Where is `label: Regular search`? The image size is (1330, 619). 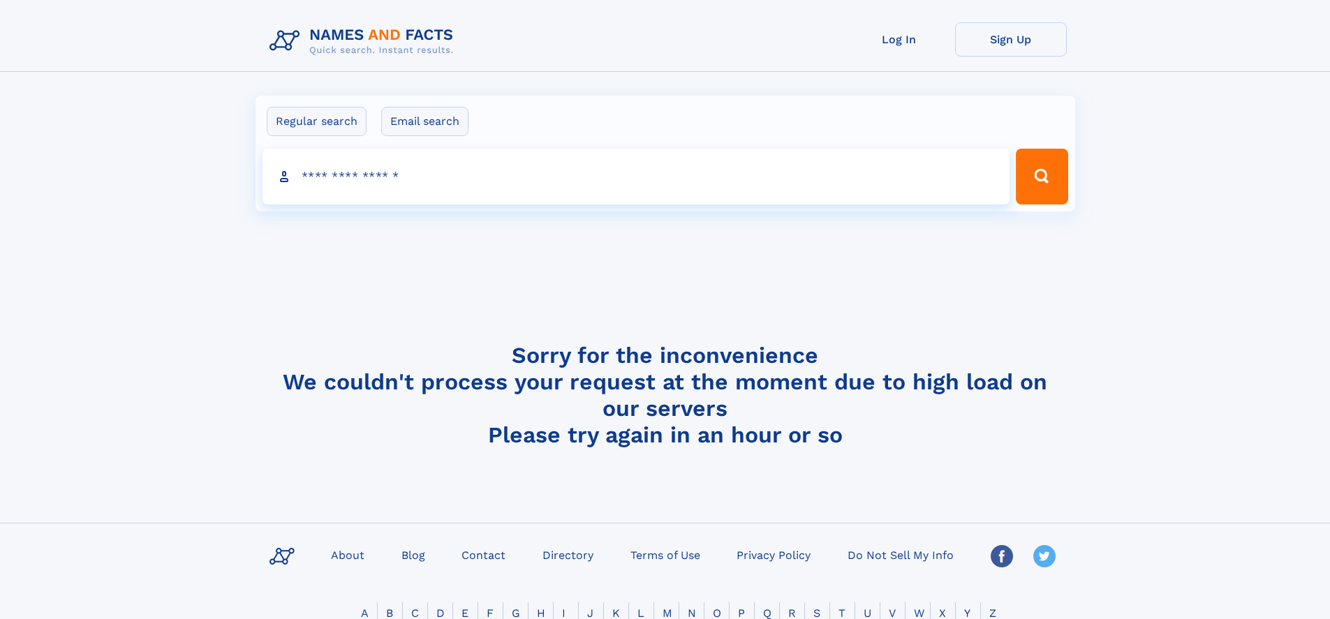 label: Regular search is located at coordinates (316, 121).